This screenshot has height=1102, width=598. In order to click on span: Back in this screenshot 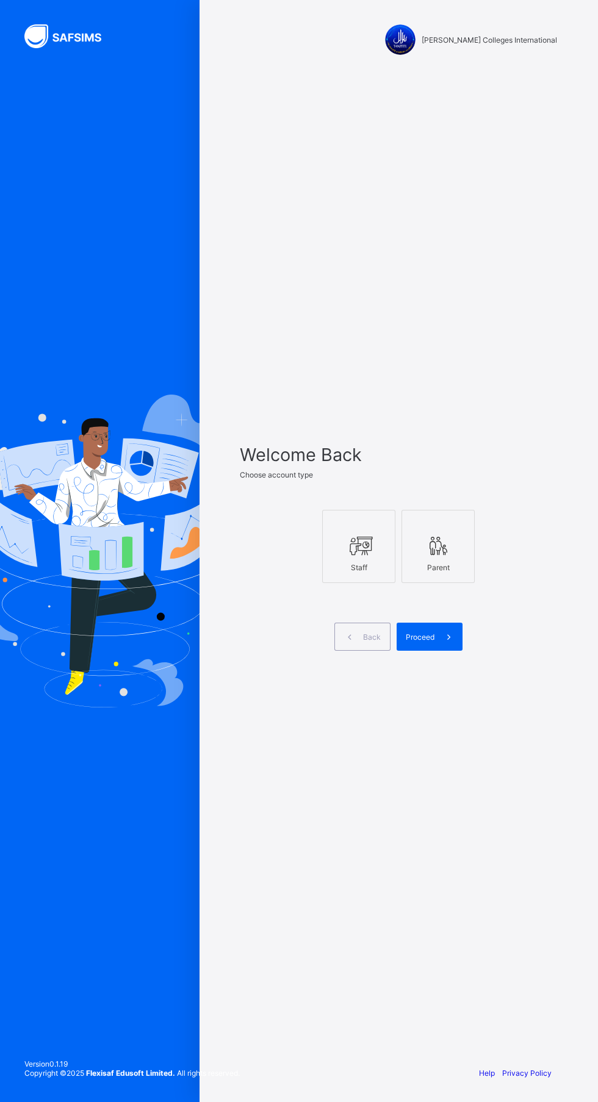, I will do `click(371, 637)`.